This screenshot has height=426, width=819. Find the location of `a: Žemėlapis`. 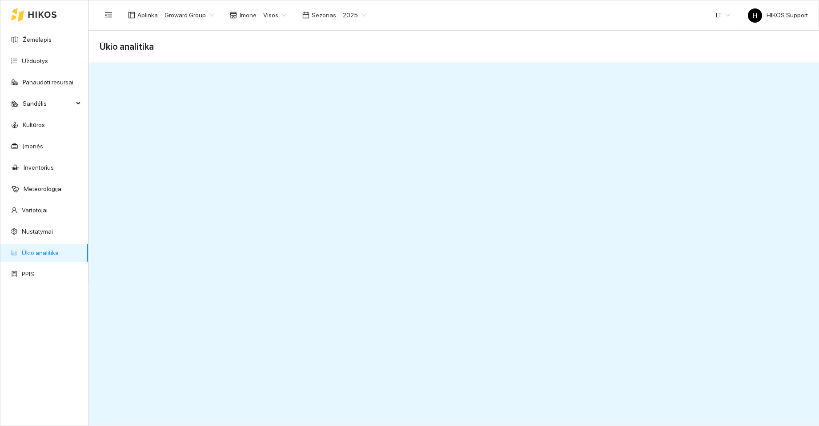

a: Žemėlapis is located at coordinates (37, 40).